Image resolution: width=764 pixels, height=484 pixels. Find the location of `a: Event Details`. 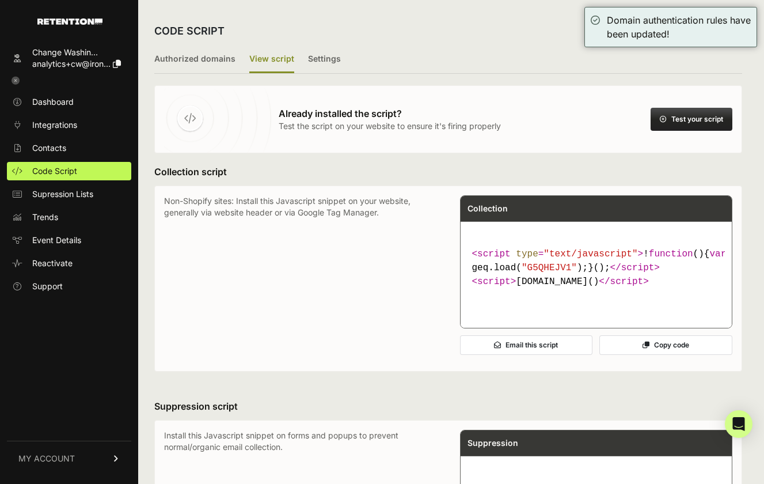

a: Event Details is located at coordinates (69, 240).